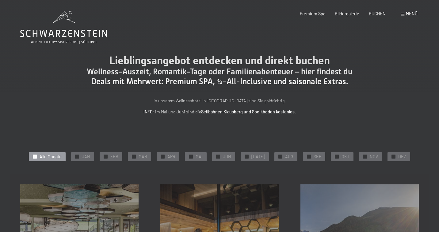 The image size is (439, 232). Describe the element at coordinates (318, 156) in the screenshot. I see `span: SEP` at that location.